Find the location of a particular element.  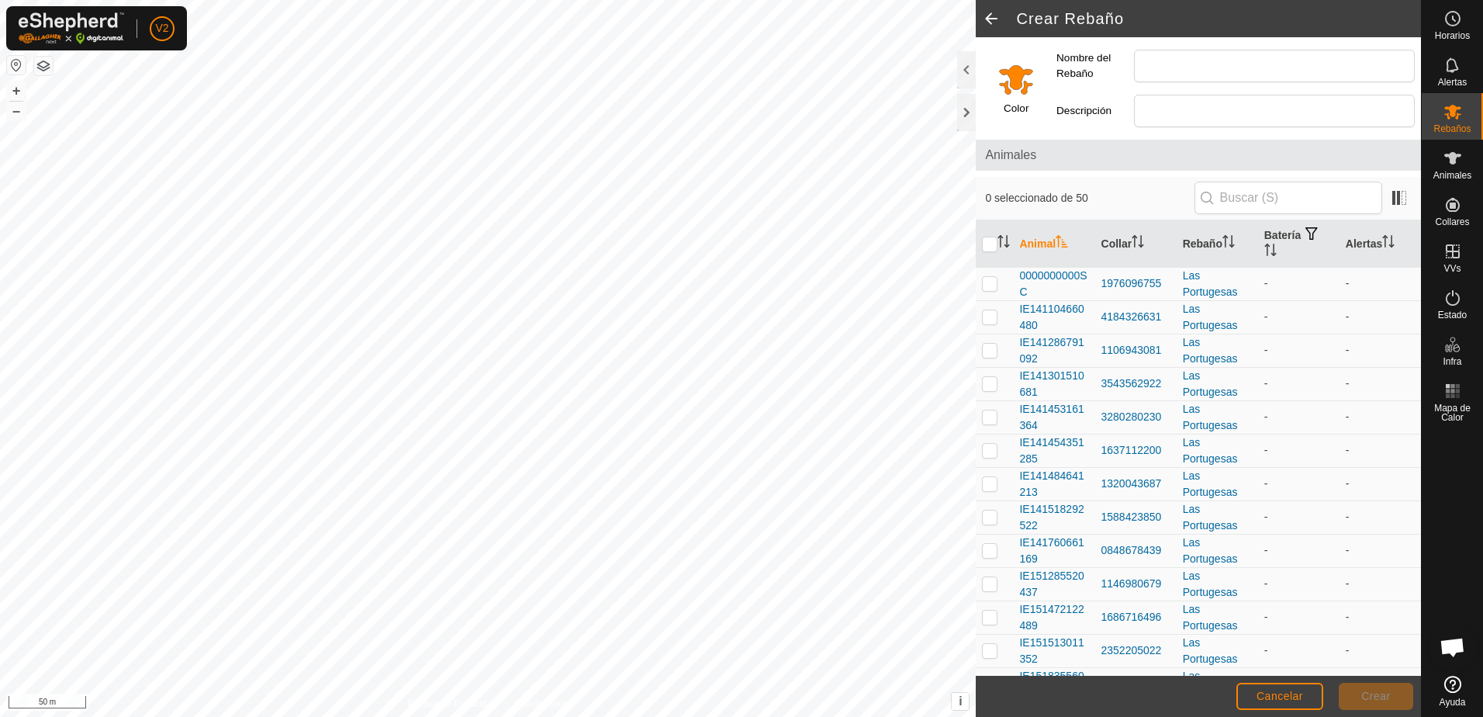

span: Infra is located at coordinates (1452, 362).